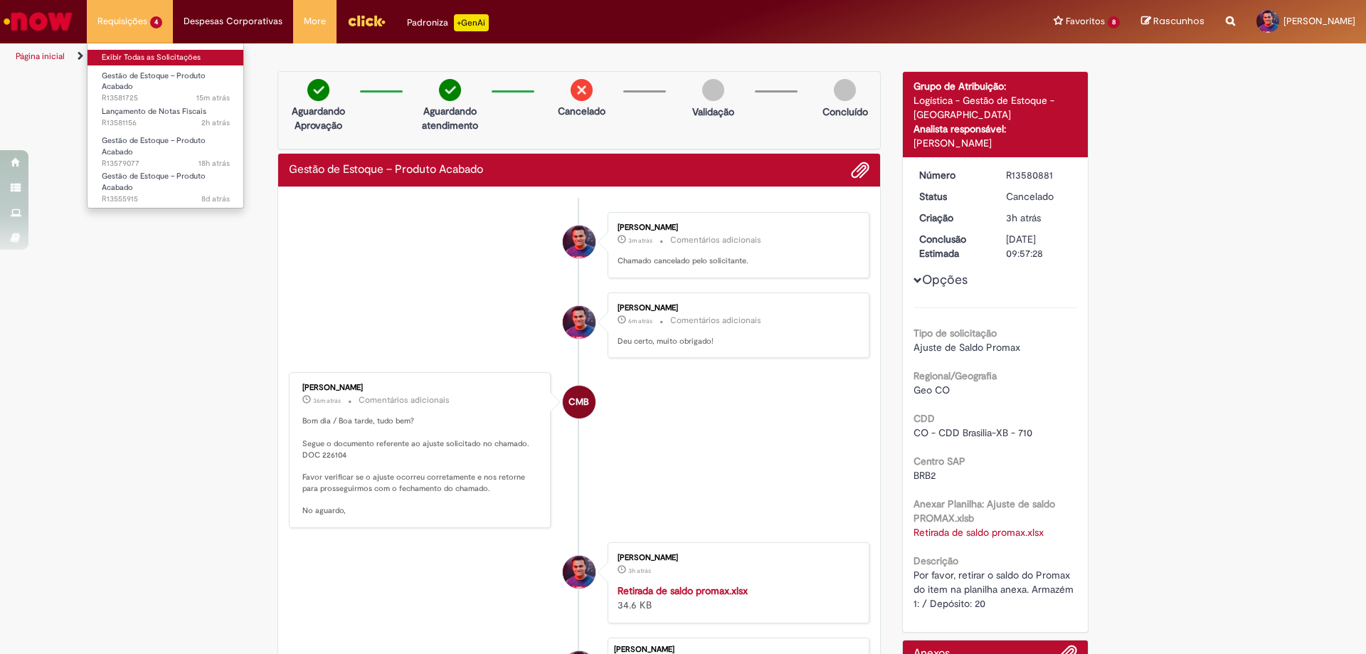 This screenshot has width=1366, height=654. What do you see at coordinates (952, 196) in the screenshot?
I see `dt: Status` at bounding box center [952, 196].